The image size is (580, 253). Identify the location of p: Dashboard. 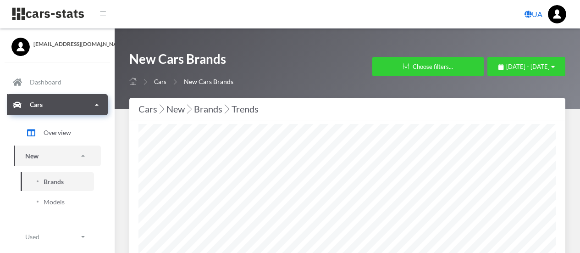
(45, 82).